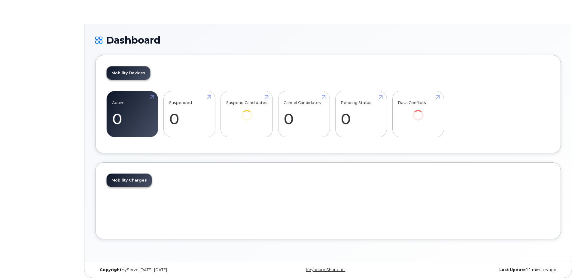  What do you see at coordinates (325, 269) in the screenshot?
I see `a: Keyboard Shortcuts` at bounding box center [325, 269].